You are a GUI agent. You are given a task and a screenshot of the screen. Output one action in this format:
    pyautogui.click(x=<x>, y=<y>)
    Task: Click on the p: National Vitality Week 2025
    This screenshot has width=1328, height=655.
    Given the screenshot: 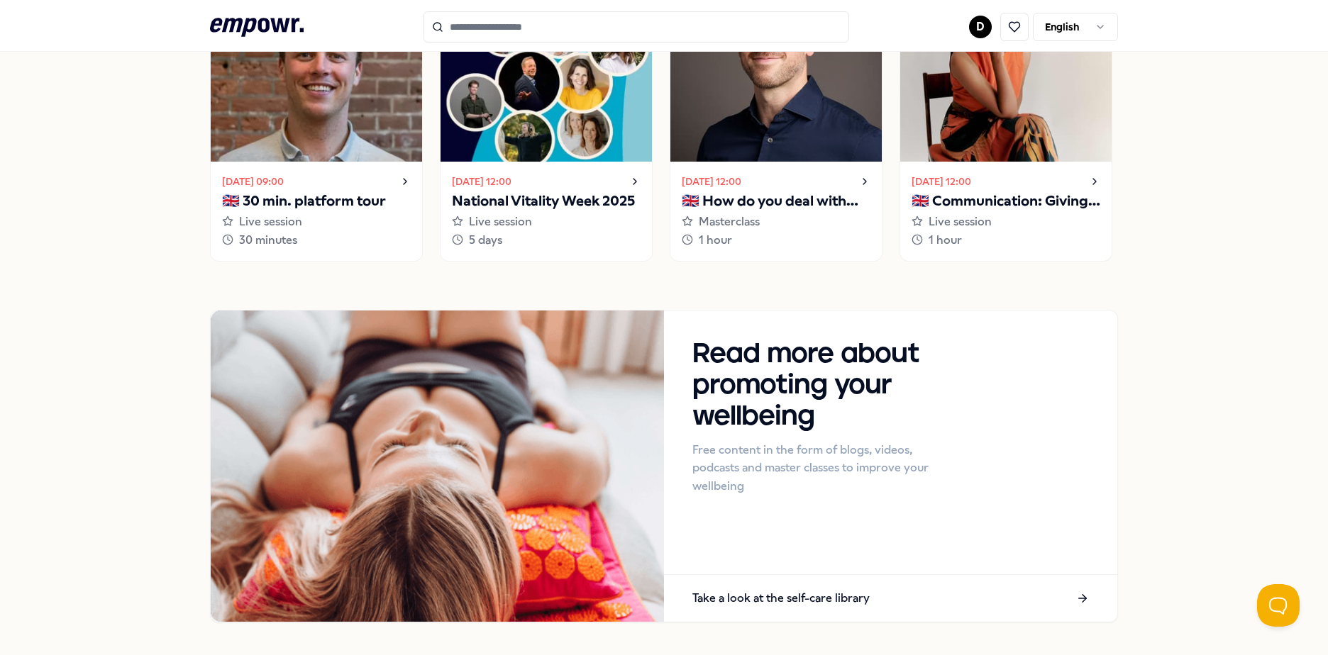 What is the action you would take?
    pyautogui.click(x=546, y=201)
    